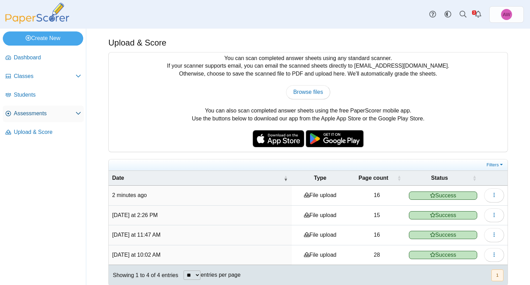 The height and width of the screenshot is (285, 530). What do you see at coordinates (47, 132) in the screenshot?
I see `span: Upload & Score` at bounding box center [47, 132].